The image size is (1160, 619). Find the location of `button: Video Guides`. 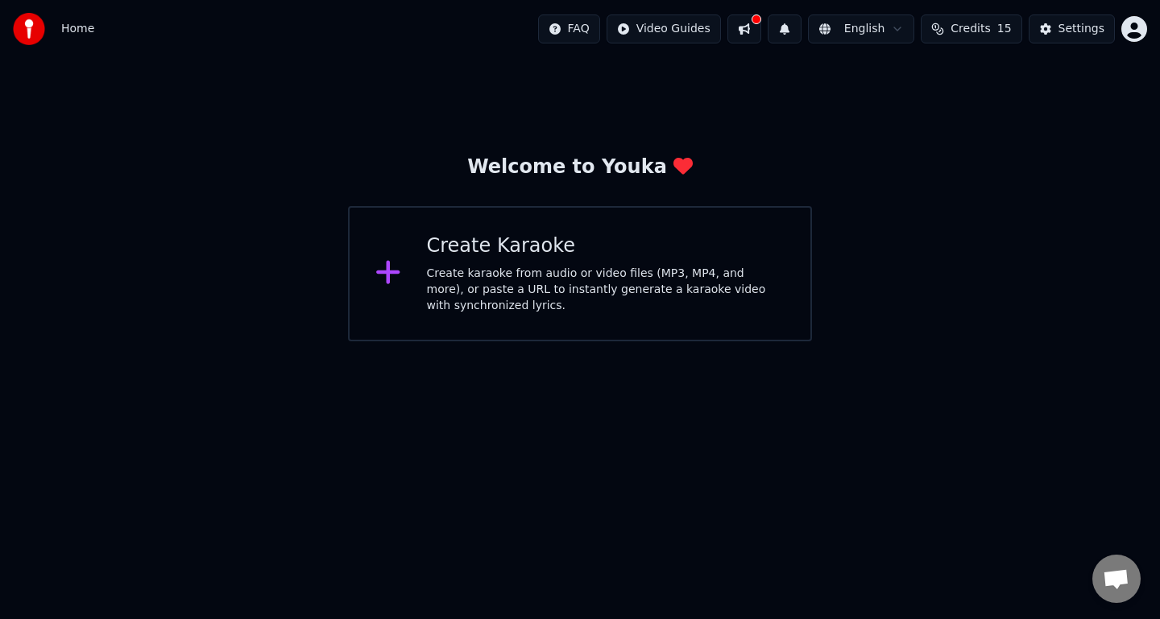

button: Video Guides is located at coordinates (664, 29).